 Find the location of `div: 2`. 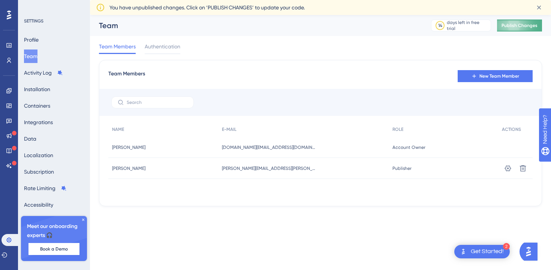

div: 2 is located at coordinates (506, 246).